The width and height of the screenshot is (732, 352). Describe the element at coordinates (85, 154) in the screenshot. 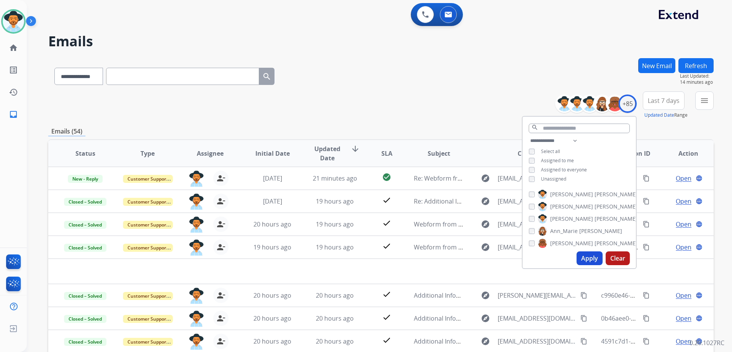

I see `span: Status` at that location.